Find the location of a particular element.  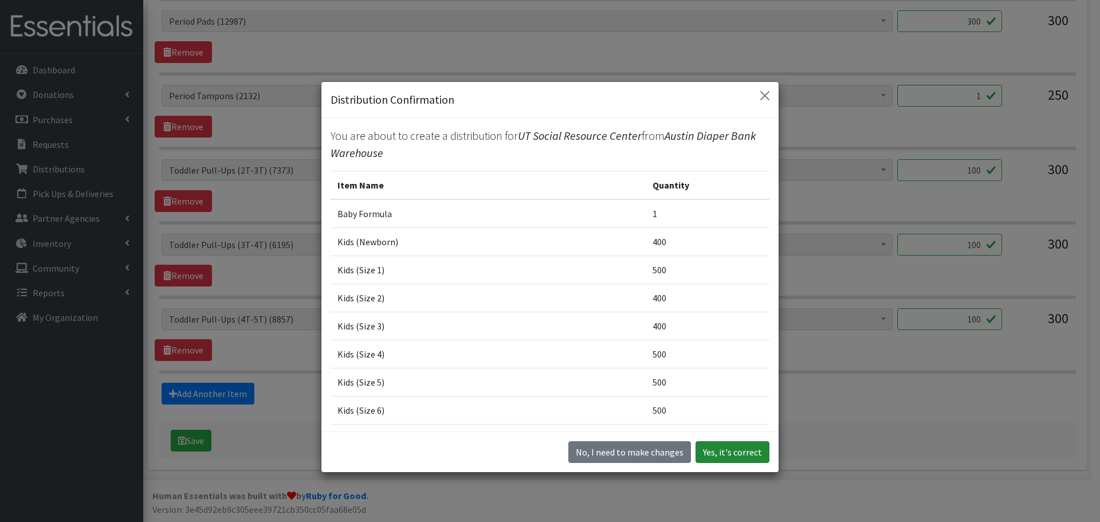

p: You are about to create a distribution for from is located at coordinates (550, 144).